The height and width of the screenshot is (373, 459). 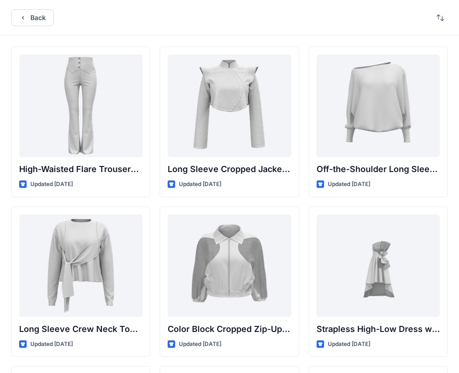 What do you see at coordinates (229, 169) in the screenshot?
I see `p: Long Sleeve Cropped Jacket with Mandarin Collar and Shoulder Detail` at bounding box center [229, 169].